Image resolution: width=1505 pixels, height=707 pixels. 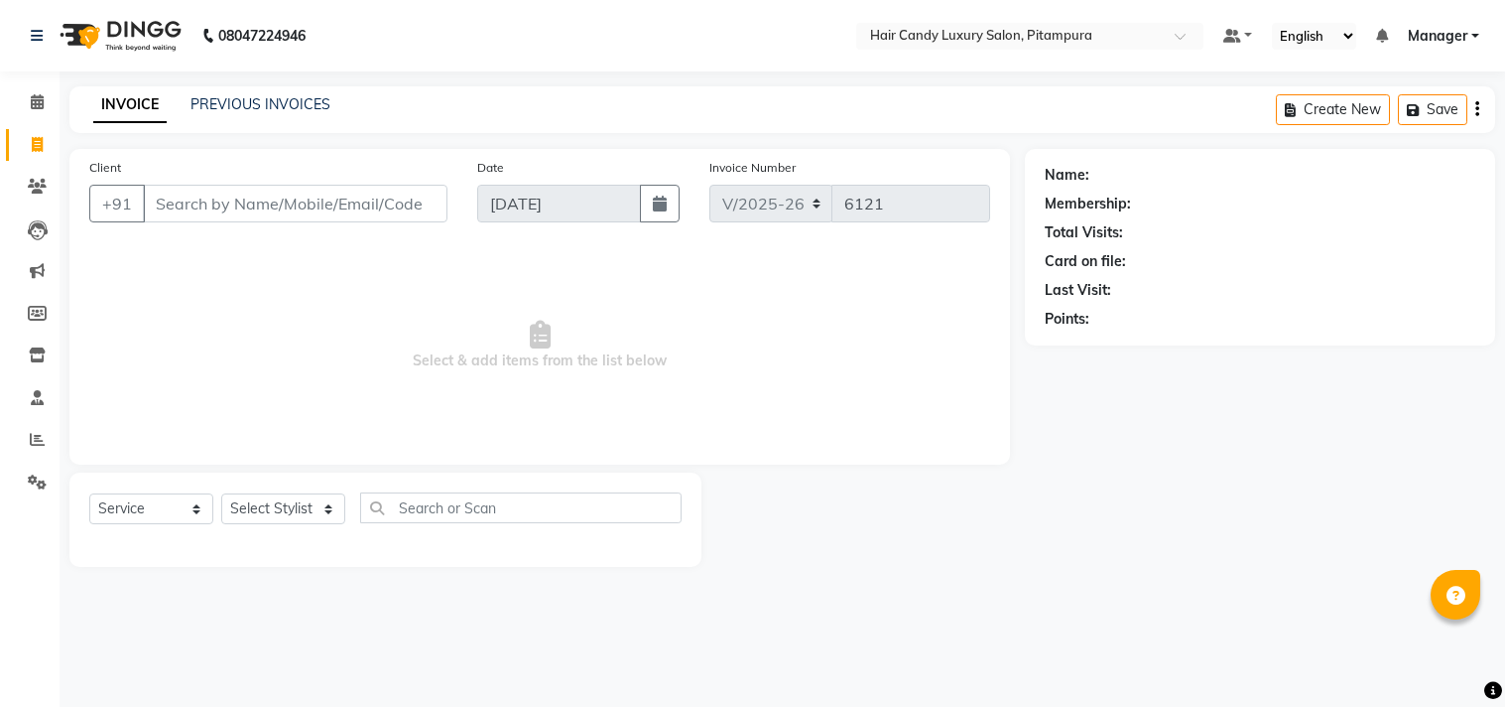 I want to click on label: Invoice Number, so click(x=752, y=168).